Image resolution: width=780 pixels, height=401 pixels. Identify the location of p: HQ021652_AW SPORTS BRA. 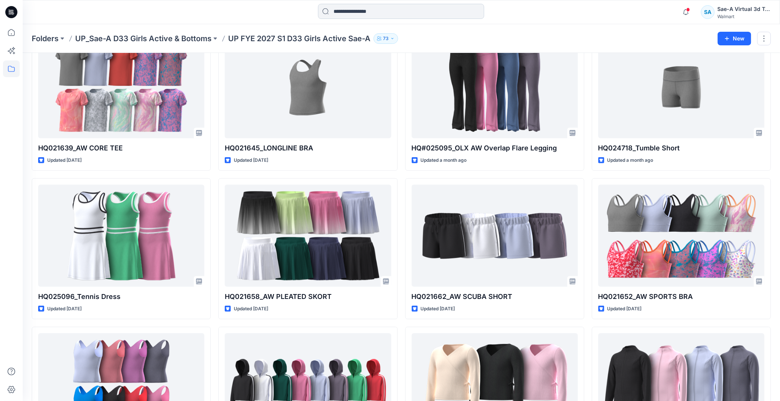
(681, 296).